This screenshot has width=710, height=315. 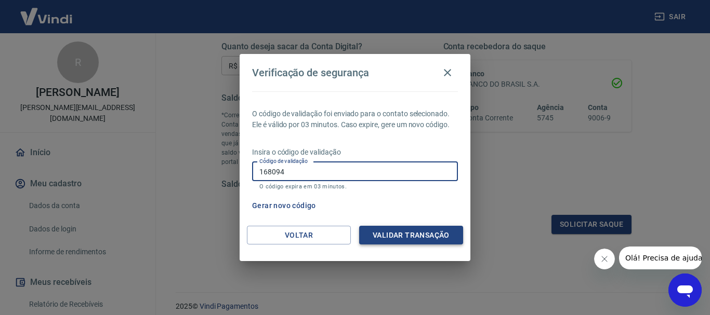 What do you see at coordinates (299, 235) in the screenshot?
I see `button: Voltar` at bounding box center [299, 235].